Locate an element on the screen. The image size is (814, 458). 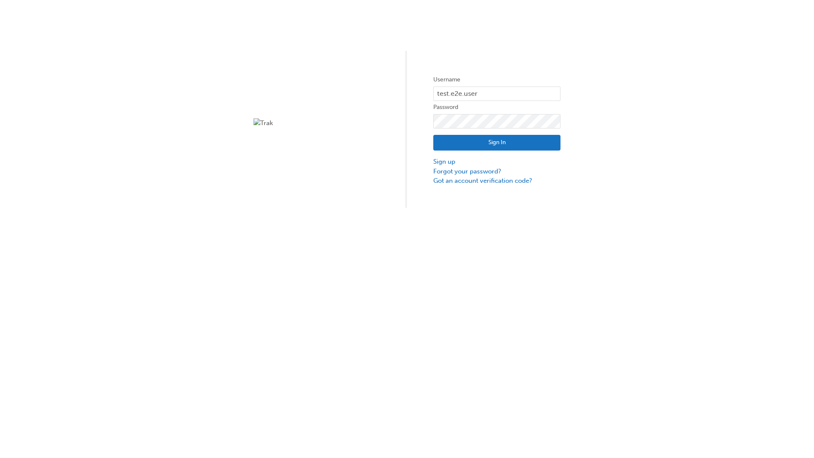
a: Got an account verification code? is located at coordinates (497, 181).